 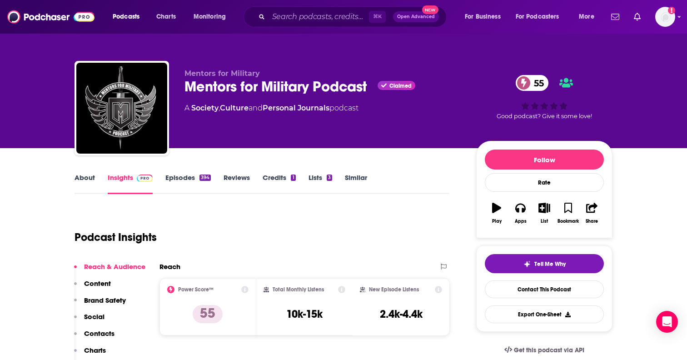 I want to click on div: Play, so click(x=497, y=221).